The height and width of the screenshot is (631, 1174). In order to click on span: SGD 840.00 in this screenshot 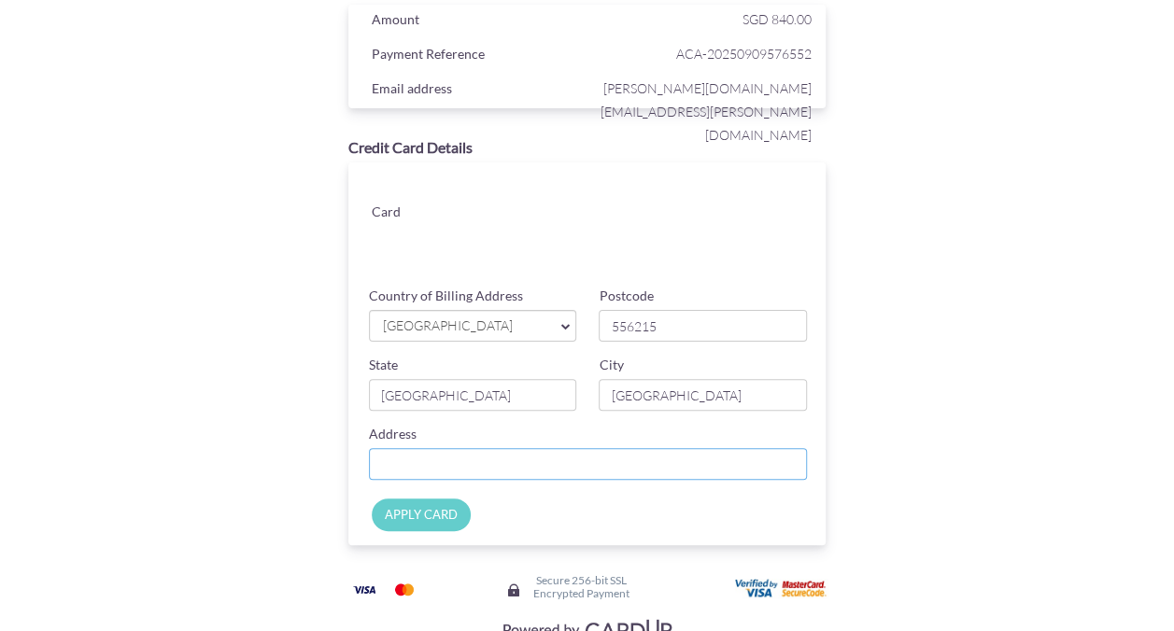, I will do `click(777, 19)`.